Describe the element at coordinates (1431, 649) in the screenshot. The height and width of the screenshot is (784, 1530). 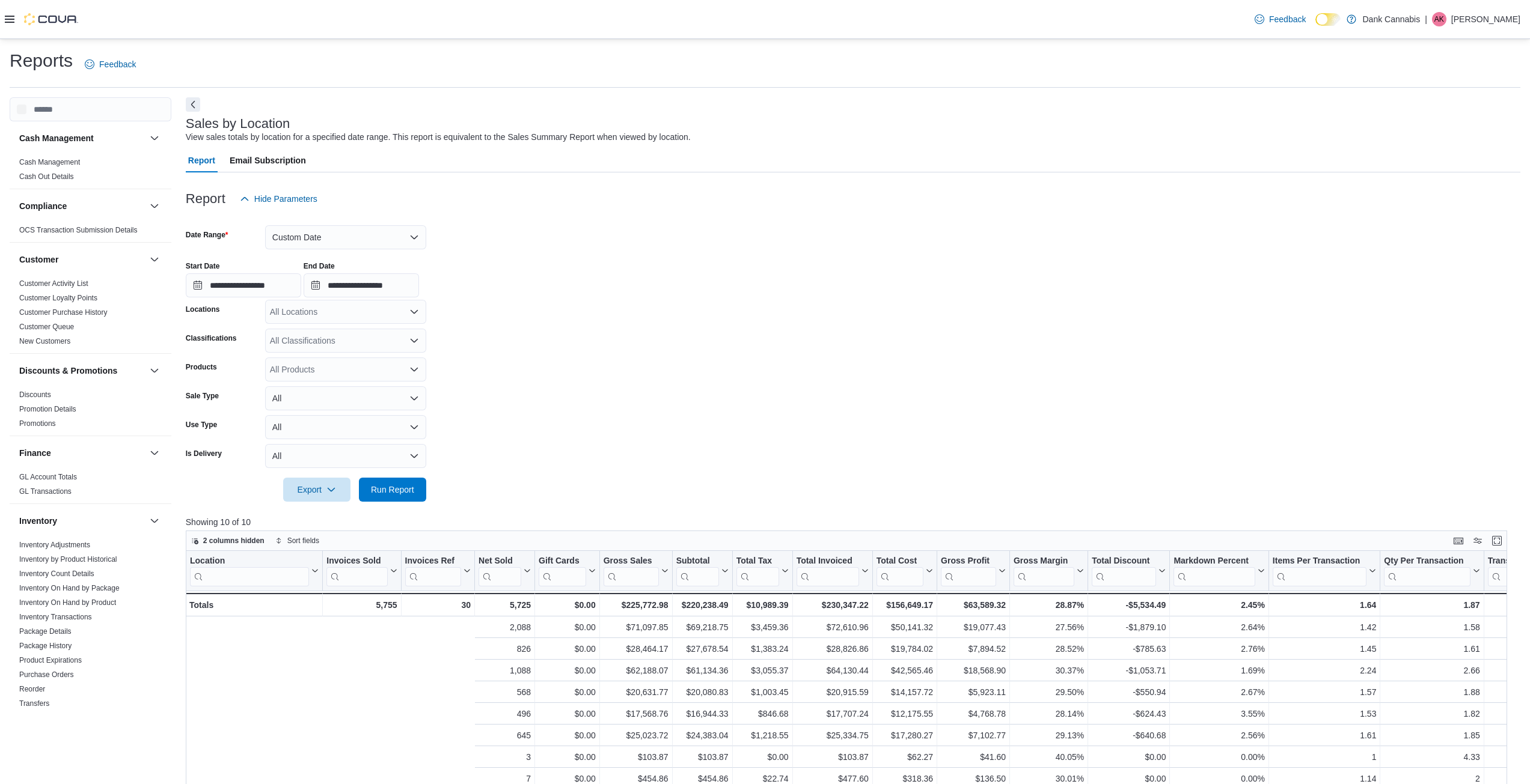
I see `div: 1.61` at that location.